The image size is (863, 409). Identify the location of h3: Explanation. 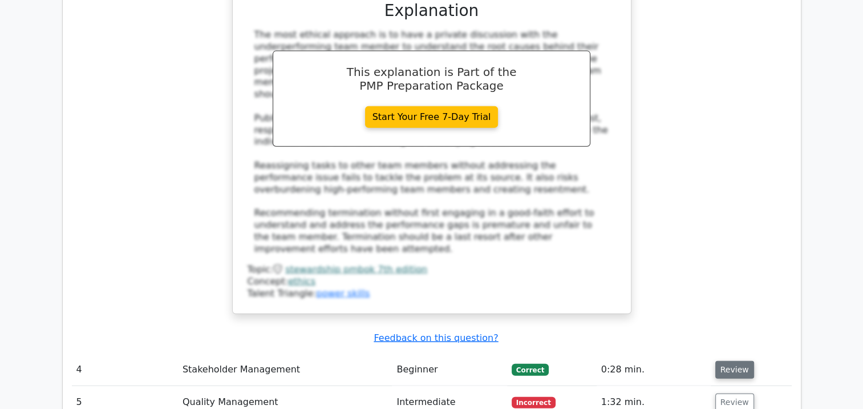
(432, 11).